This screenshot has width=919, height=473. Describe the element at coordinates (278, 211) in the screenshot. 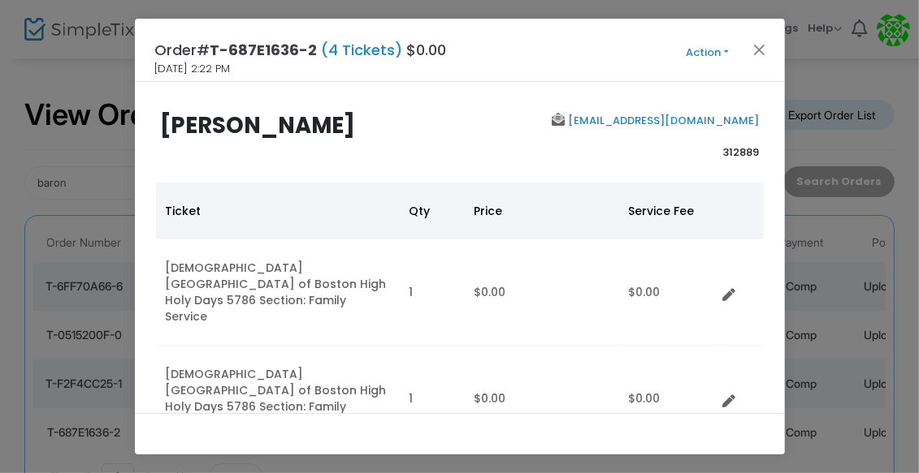

I see `th: Ticket` at that location.